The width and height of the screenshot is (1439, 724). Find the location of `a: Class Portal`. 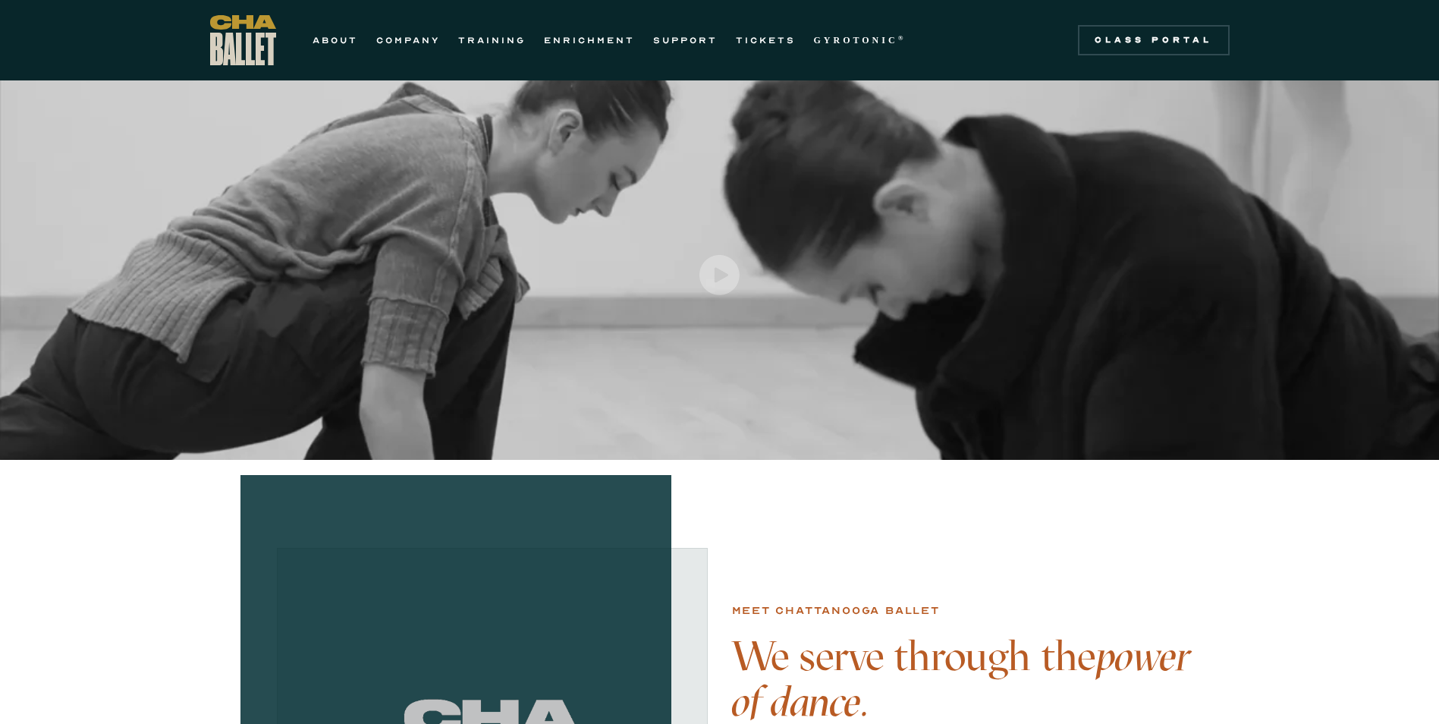

a: Class Portal is located at coordinates (1154, 40).